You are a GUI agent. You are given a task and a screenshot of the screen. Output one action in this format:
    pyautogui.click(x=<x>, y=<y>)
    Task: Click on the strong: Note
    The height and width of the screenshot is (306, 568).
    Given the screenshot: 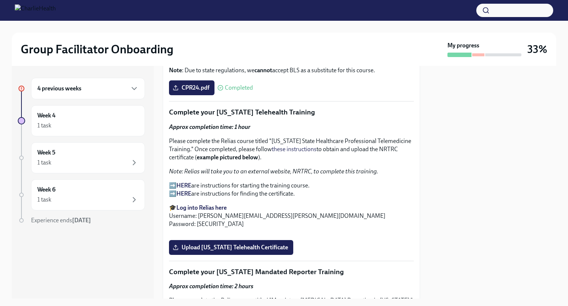 What is the action you would take?
    pyautogui.click(x=175, y=70)
    